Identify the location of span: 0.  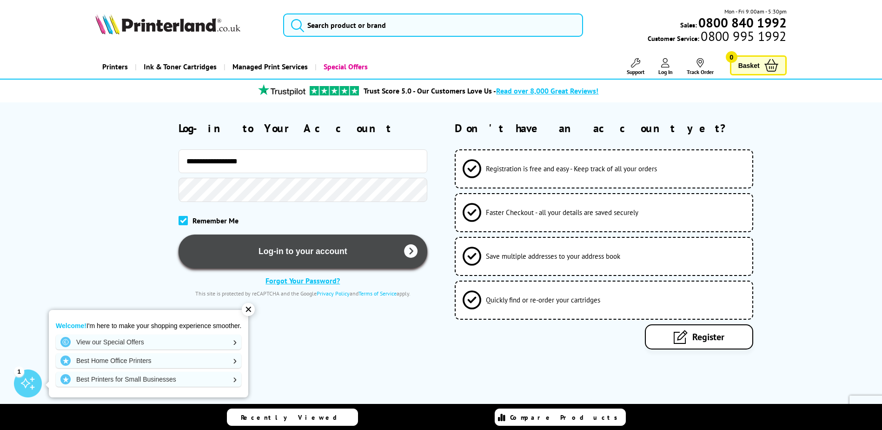
(732, 57).